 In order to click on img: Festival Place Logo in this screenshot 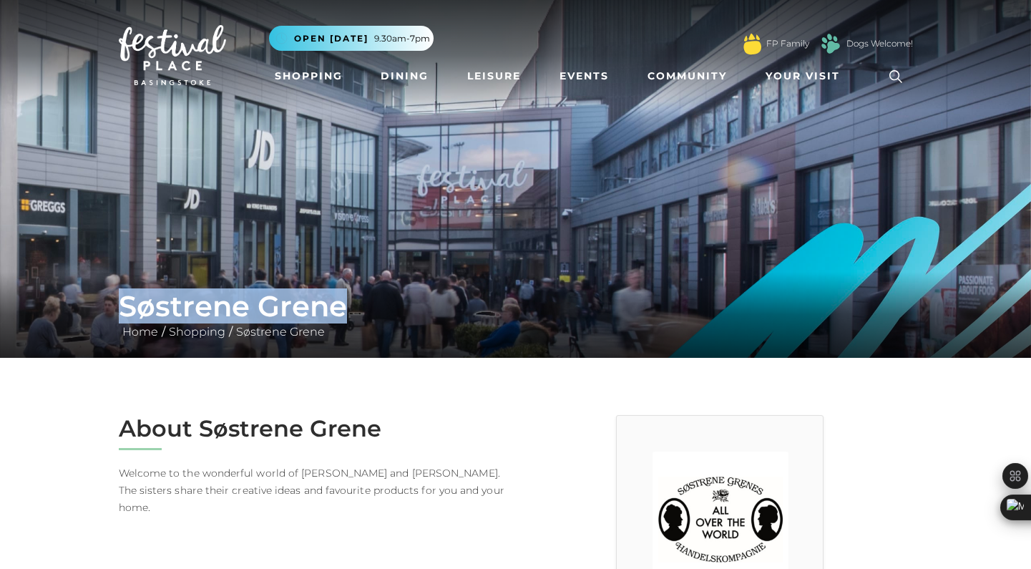, I will do `click(172, 55)`.